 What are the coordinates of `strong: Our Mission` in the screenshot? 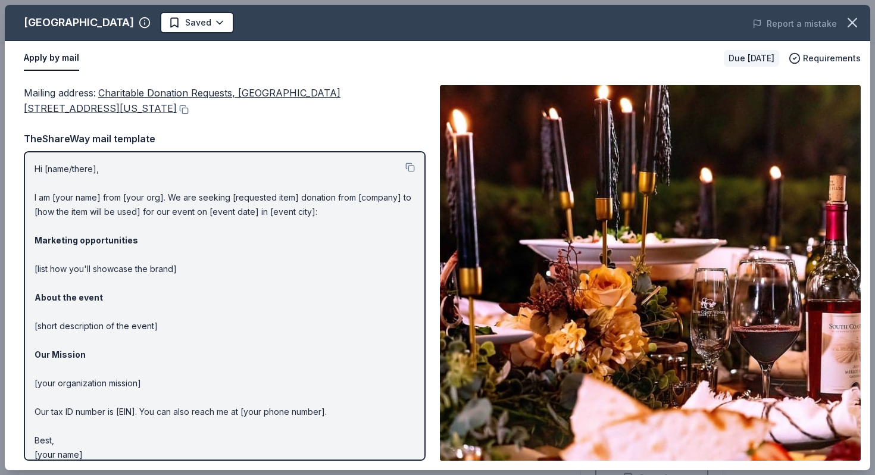 It's located at (60, 354).